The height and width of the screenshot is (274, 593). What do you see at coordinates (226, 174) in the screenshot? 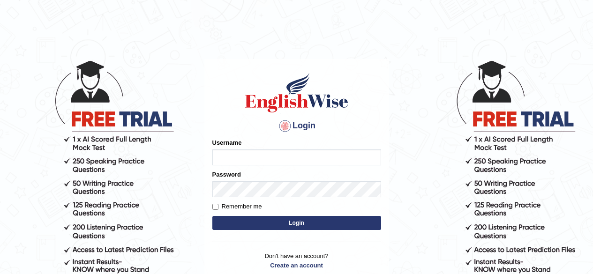
I see `label: Password` at bounding box center [226, 174].